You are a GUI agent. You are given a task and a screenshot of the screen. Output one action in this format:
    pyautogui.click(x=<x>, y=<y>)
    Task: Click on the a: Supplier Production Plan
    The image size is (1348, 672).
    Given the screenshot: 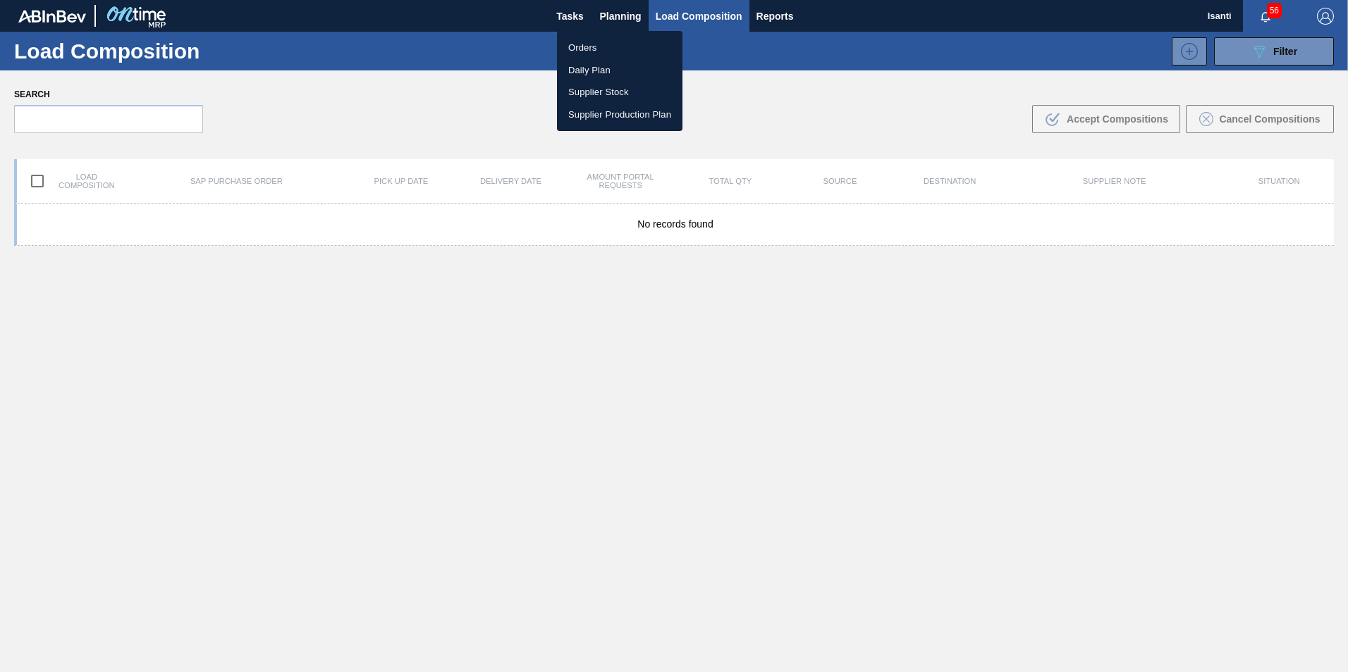 What is the action you would take?
    pyautogui.click(x=620, y=115)
    